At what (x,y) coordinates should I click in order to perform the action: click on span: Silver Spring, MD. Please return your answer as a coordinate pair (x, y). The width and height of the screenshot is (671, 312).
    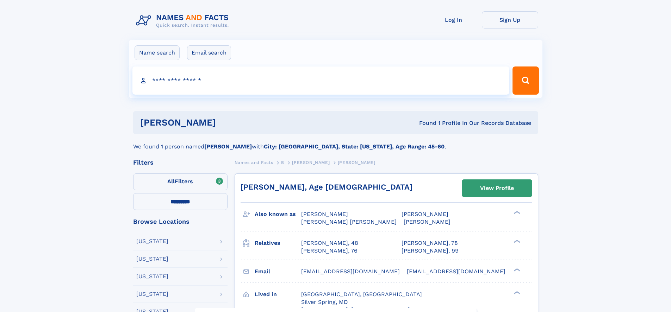
    Looking at the image, I should click on (324, 302).